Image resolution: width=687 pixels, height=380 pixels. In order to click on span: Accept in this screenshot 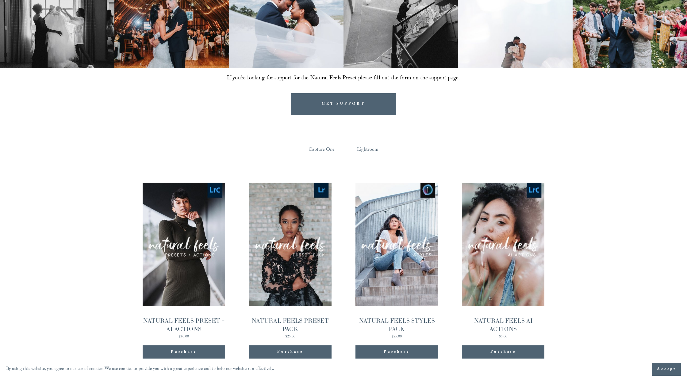, I will do `click(667, 370)`.